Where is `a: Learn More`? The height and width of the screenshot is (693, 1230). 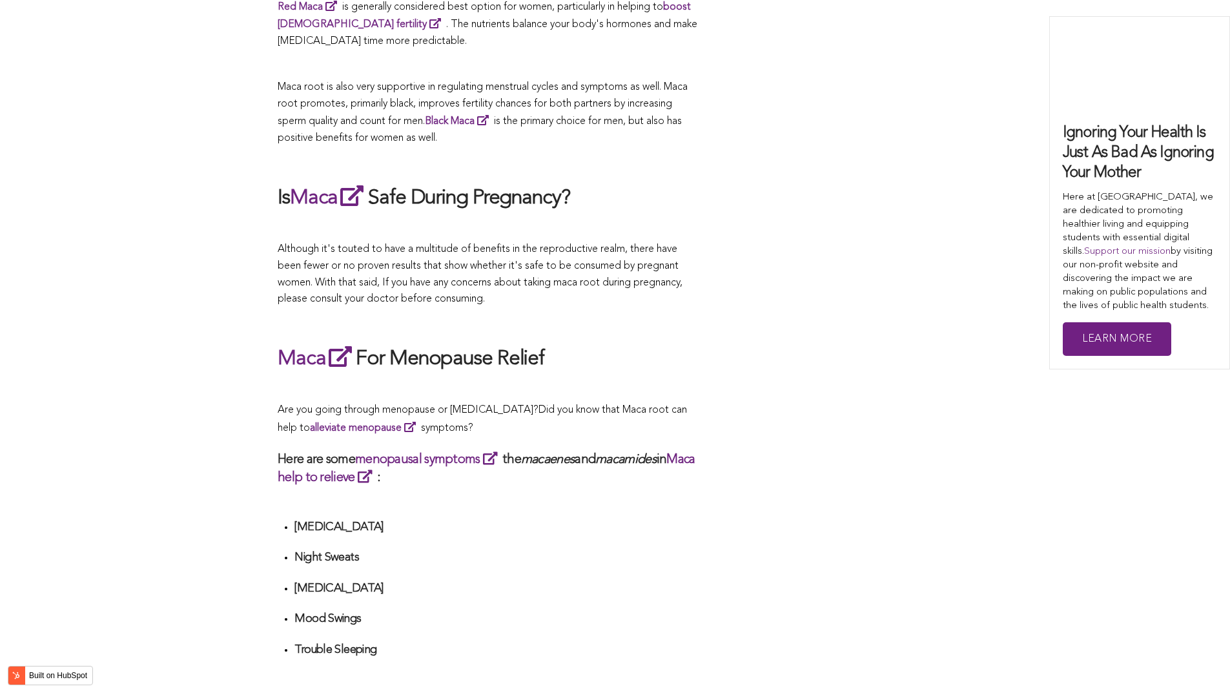
a: Learn More is located at coordinates (1117, 339).